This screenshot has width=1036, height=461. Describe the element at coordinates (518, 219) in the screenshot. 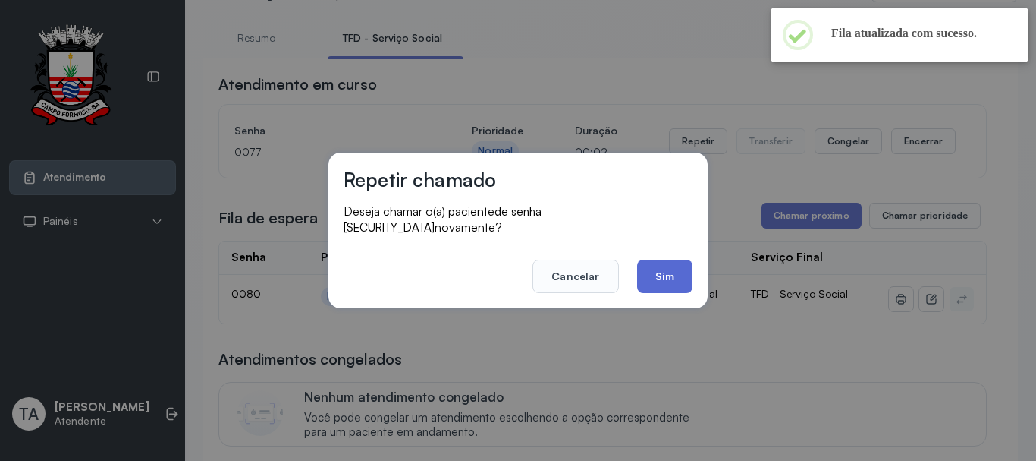

I see `p: Deseja chamar o(a) paciente novamente?` at that location.